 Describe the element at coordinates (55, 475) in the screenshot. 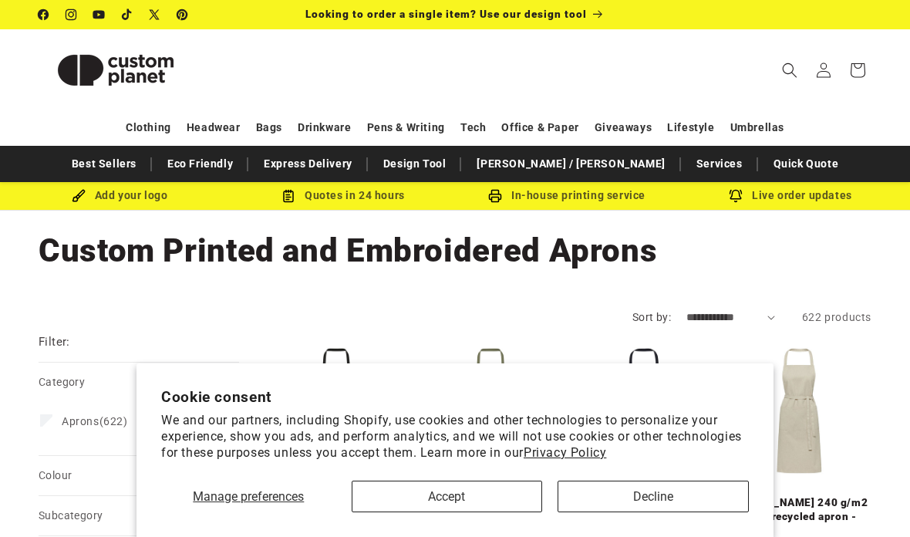

I see `span: Colour` at that location.